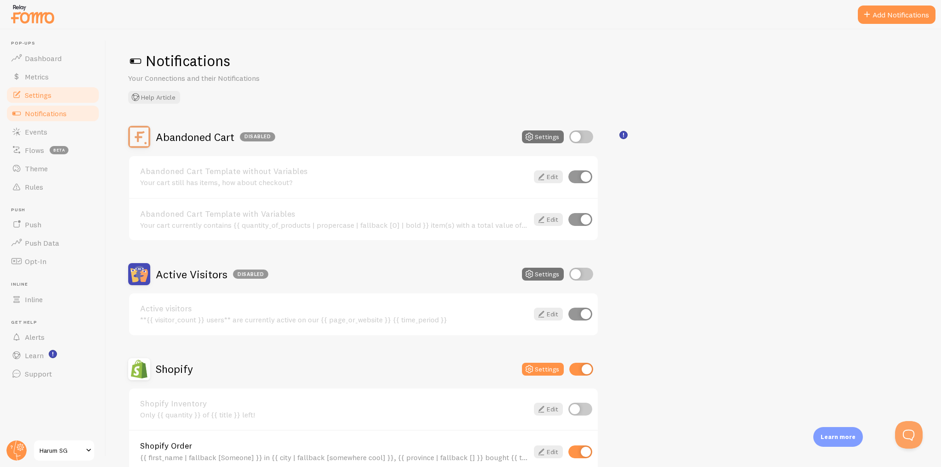 The width and height of the screenshot is (941, 467). What do you see at coordinates (139, 369) in the screenshot?
I see `img: Shopify` at bounding box center [139, 369].